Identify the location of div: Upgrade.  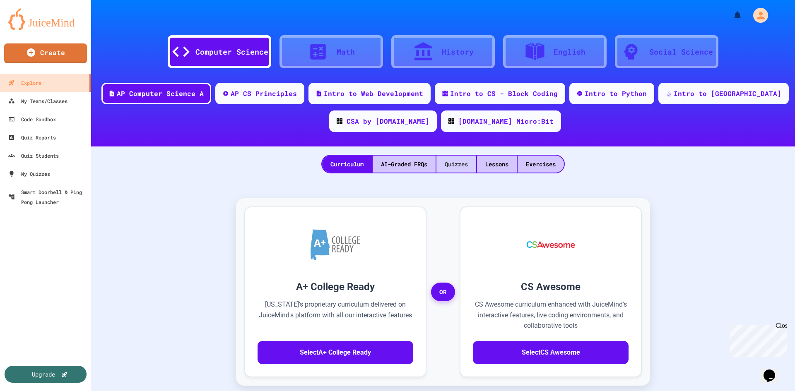
(43, 374).